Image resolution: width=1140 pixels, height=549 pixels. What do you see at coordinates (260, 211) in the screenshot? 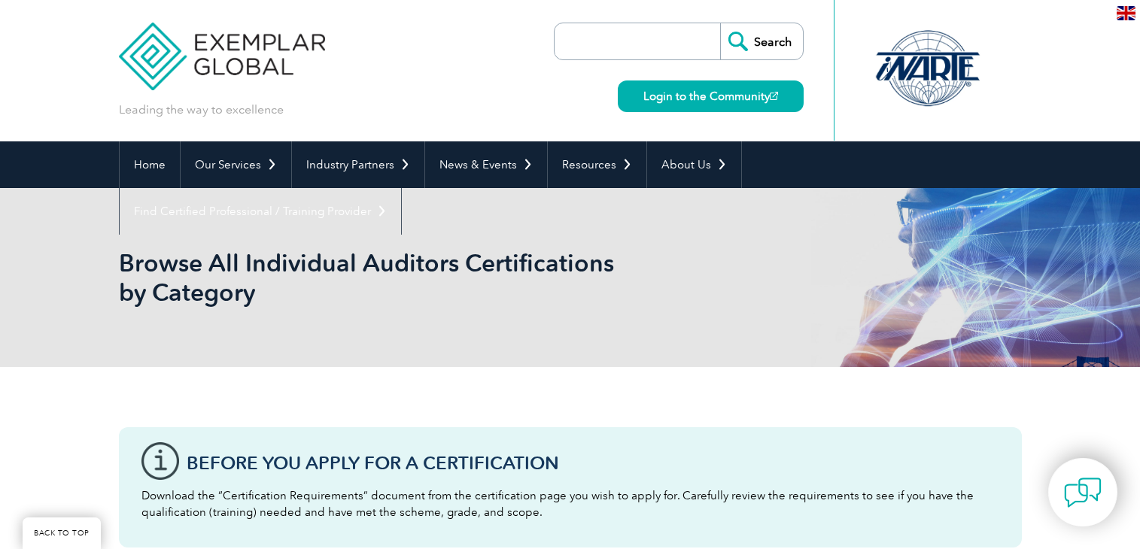
I see `a: Find Certified Professional / Training Provider` at bounding box center [260, 211].